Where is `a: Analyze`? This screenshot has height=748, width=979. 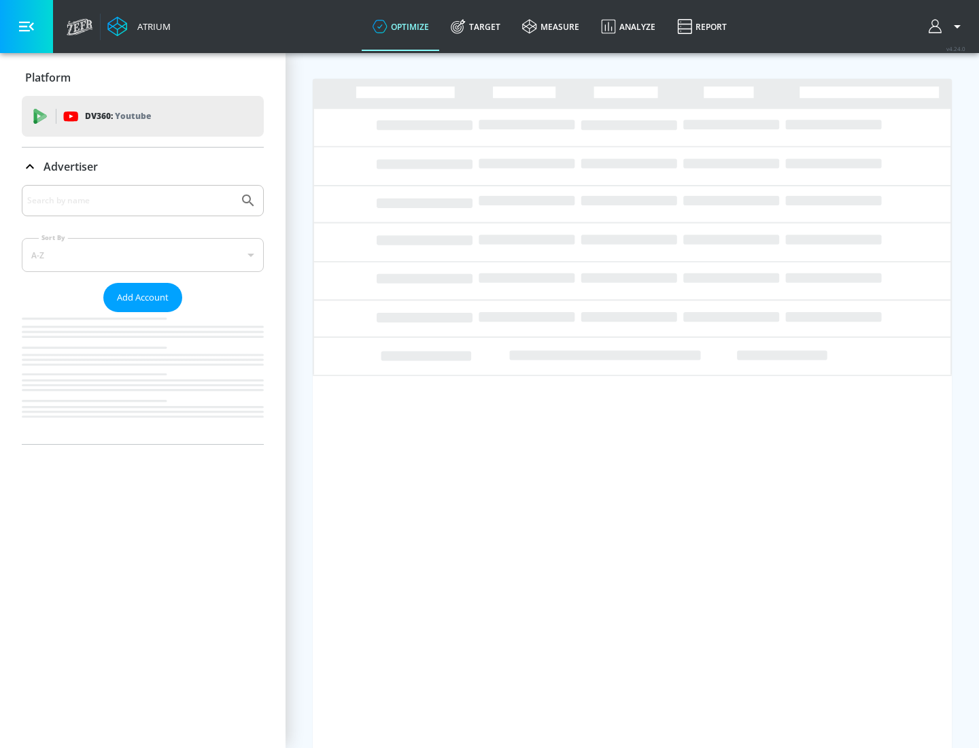 a: Analyze is located at coordinates (628, 27).